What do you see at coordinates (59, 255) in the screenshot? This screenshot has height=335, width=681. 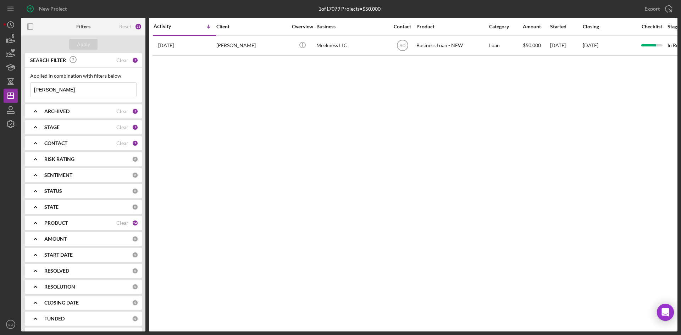 I see `b: START DATE` at bounding box center [59, 255].